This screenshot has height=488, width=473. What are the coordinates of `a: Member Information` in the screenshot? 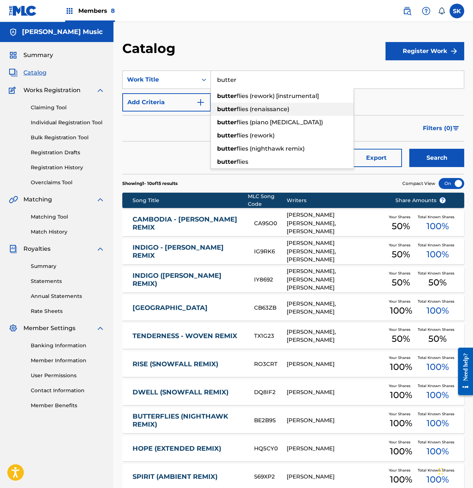 It's located at (68, 361).